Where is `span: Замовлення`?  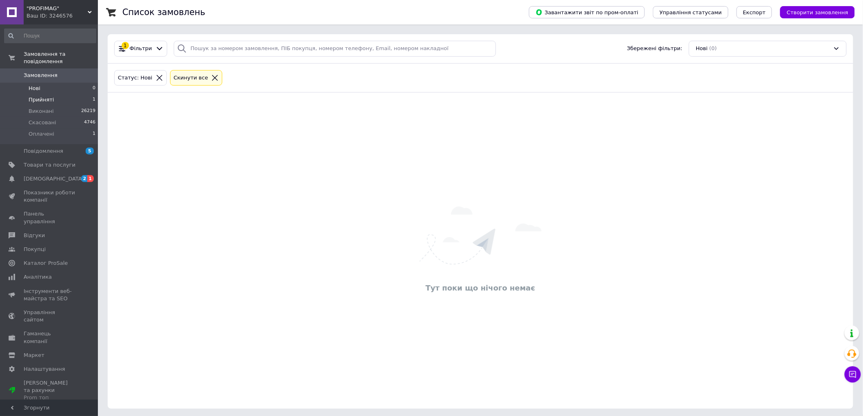 span: Замовлення is located at coordinates (40, 75).